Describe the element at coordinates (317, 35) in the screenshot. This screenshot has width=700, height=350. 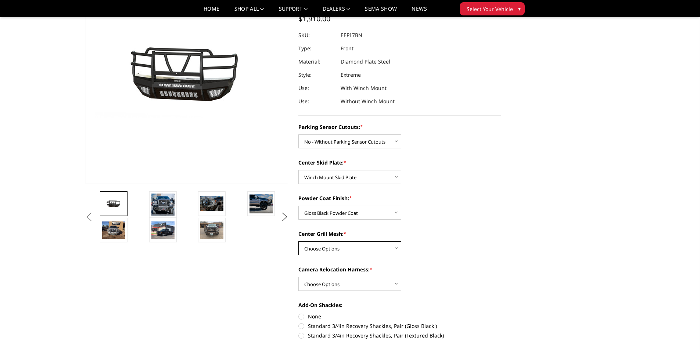
I see `dt: SKU:` at that location.